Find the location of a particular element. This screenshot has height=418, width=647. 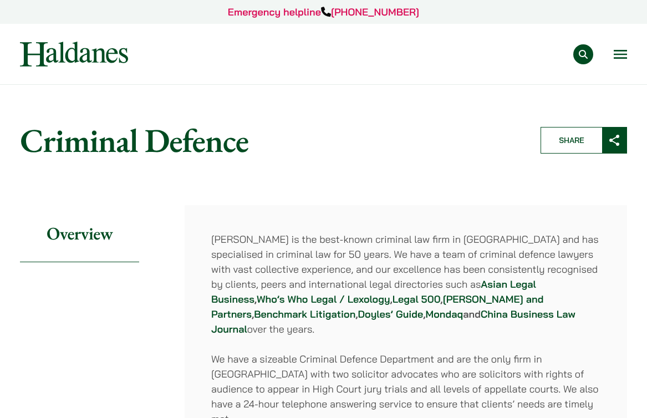

strong: China Business Law Journal is located at coordinates (393, 322).